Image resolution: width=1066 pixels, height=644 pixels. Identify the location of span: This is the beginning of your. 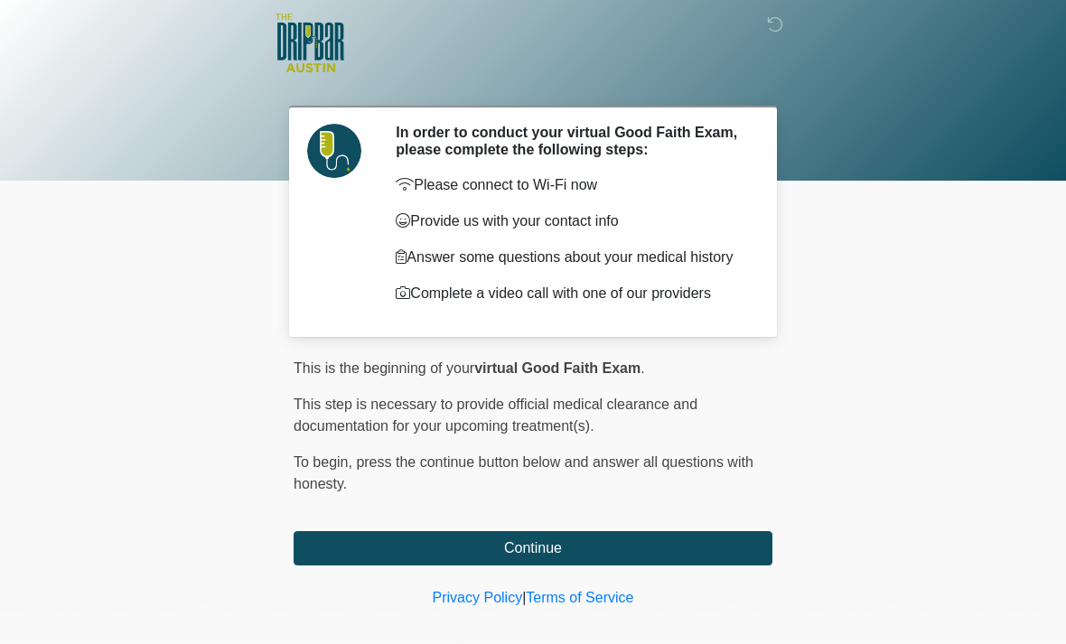
(384, 368).